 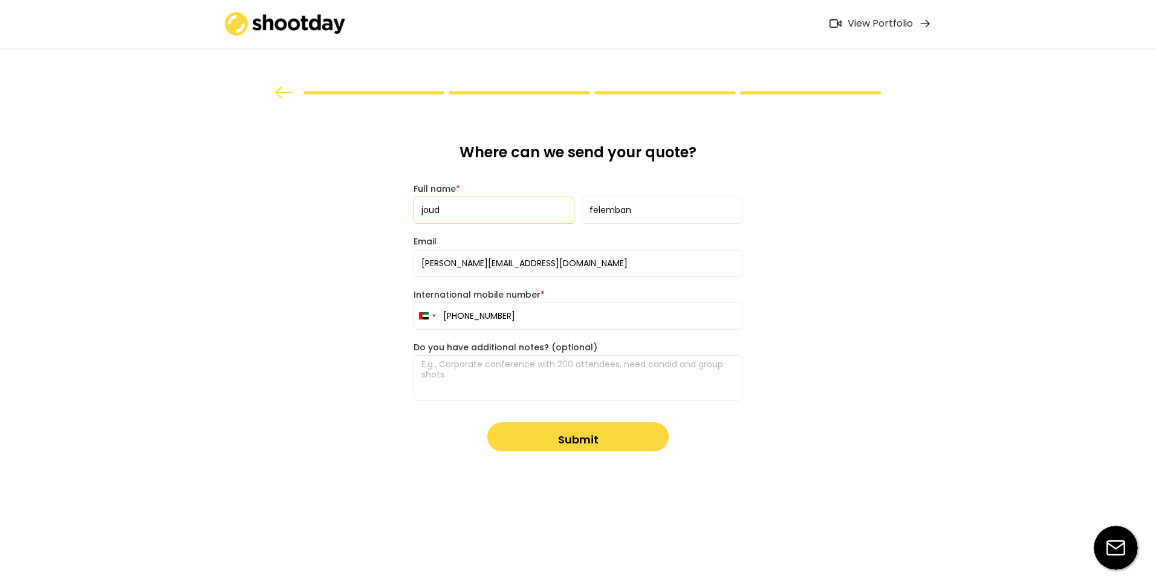 What do you see at coordinates (284, 92) in the screenshot?
I see `img: arrow%20back.svg` at bounding box center [284, 92].